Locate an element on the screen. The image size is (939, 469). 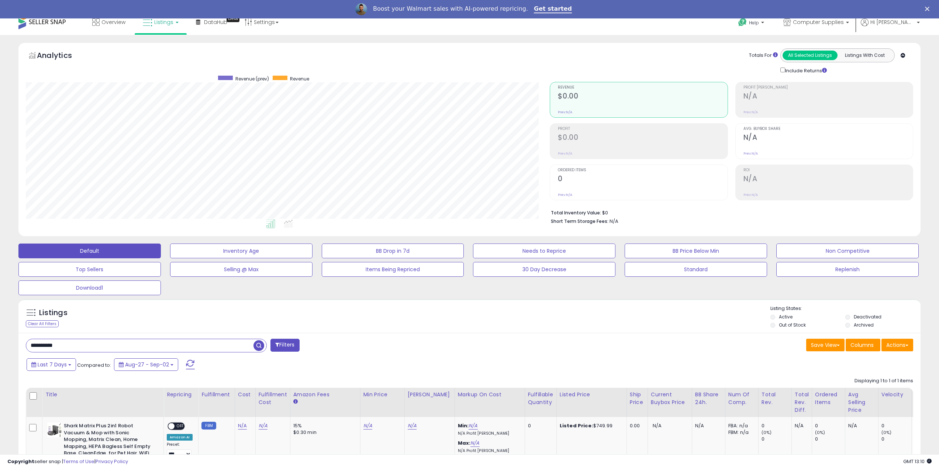
button: Top Sellers is located at coordinates (90, 269).